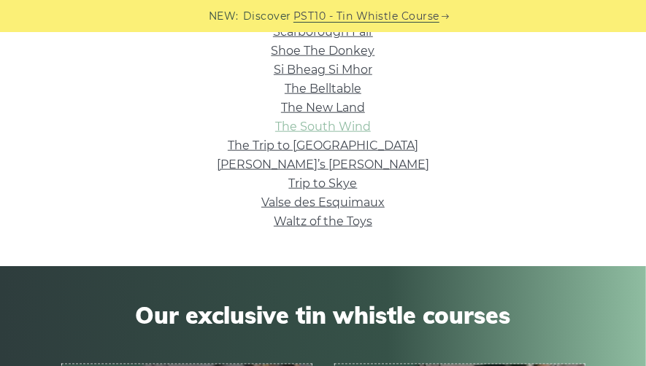 This screenshot has width=646, height=366. What do you see at coordinates (323, 126) in the screenshot?
I see `a: The South Wind` at bounding box center [323, 126].